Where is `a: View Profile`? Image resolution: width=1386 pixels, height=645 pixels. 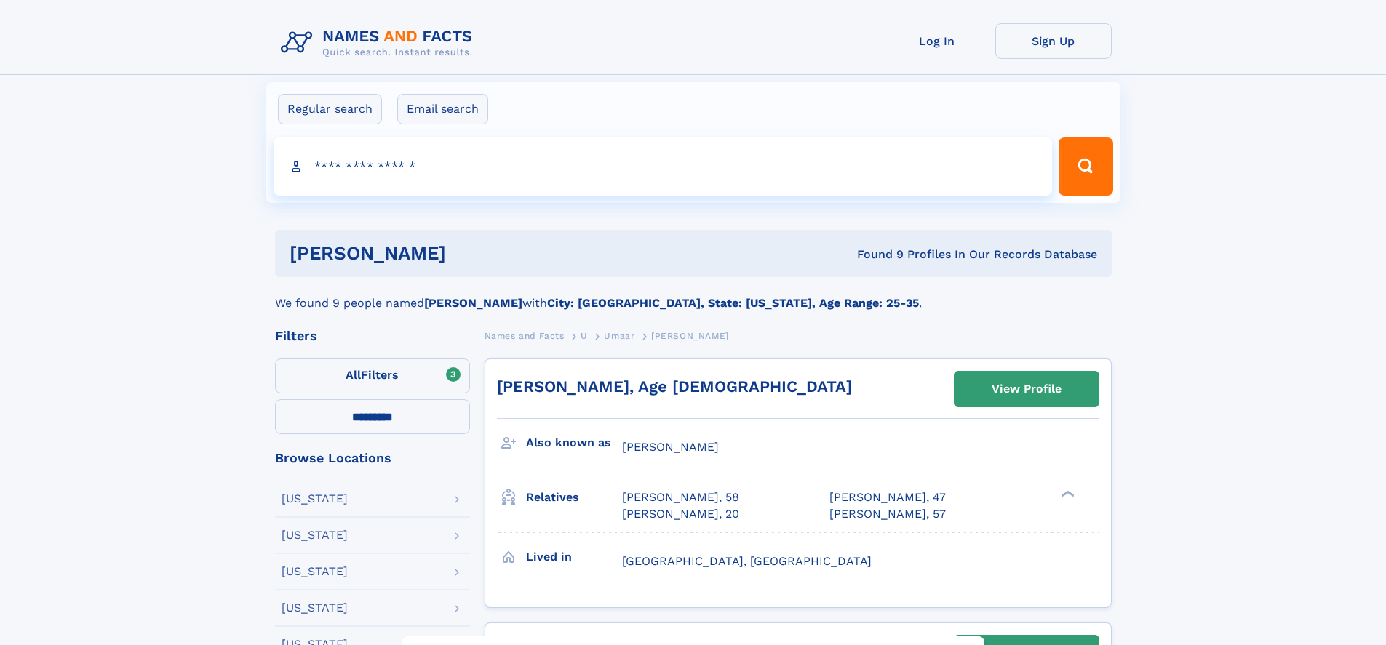 a: View Profile is located at coordinates (1026, 389).